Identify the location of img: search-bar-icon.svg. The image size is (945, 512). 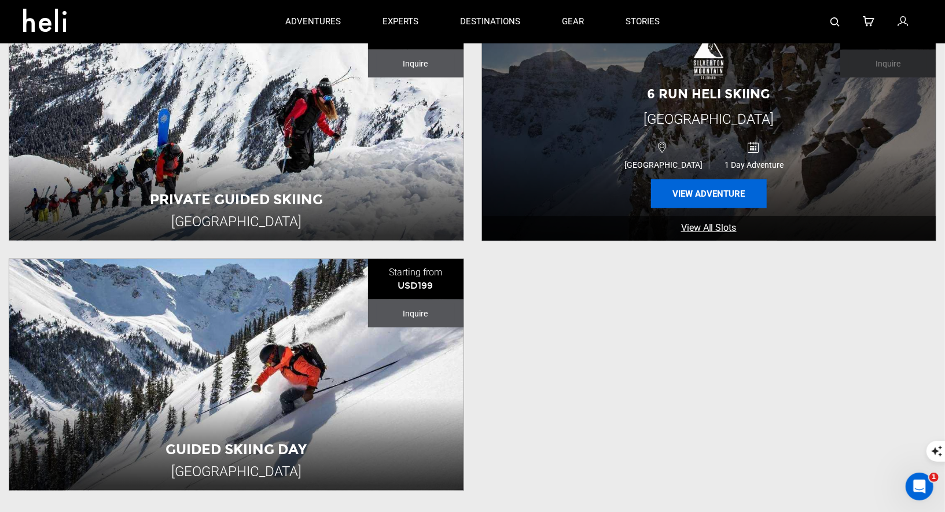
(835, 22).